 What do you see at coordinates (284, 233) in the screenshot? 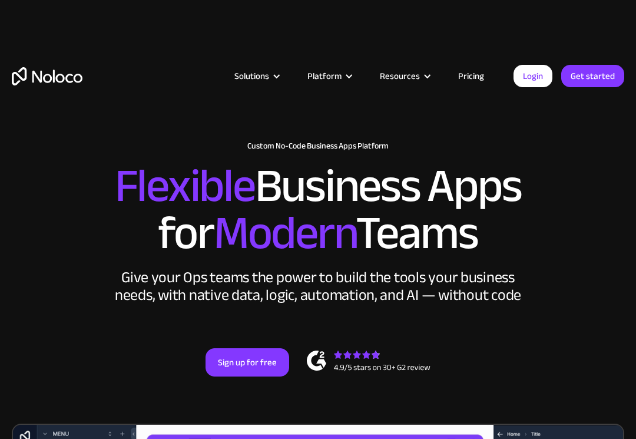
I see `span: Modern` at bounding box center [284, 233].